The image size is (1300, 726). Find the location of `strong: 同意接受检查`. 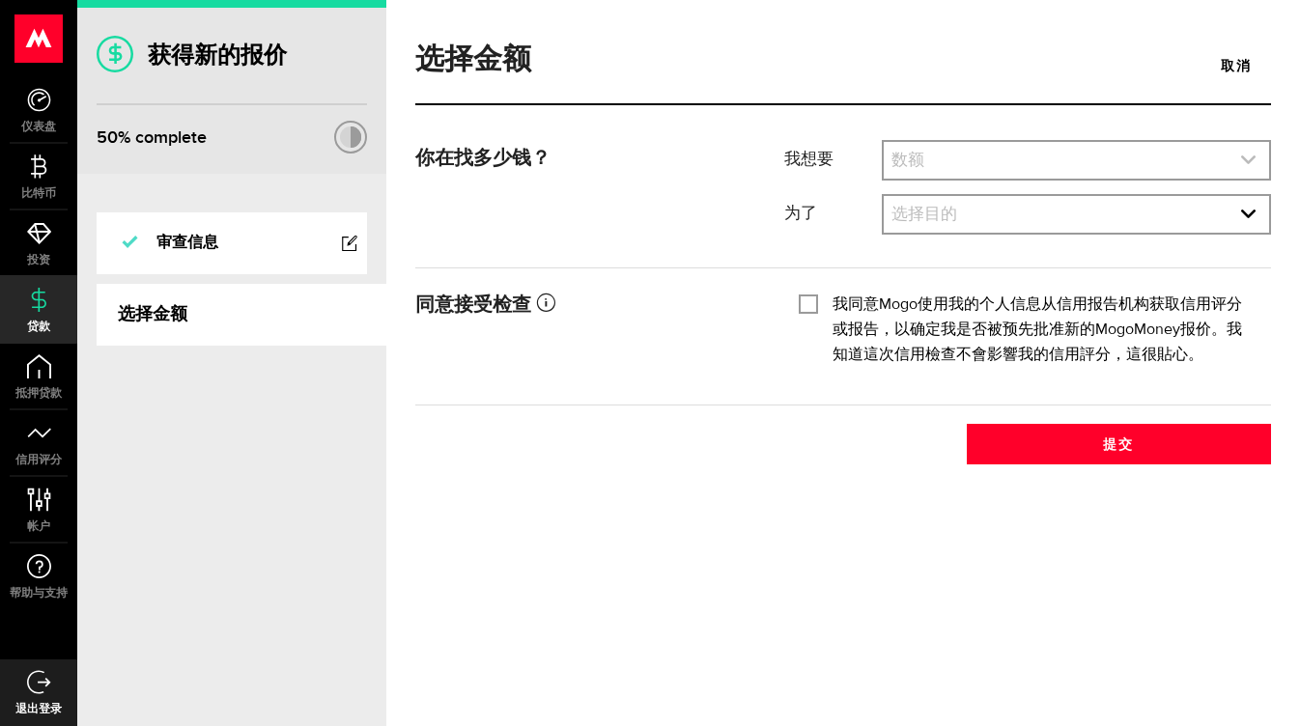

strong: 同意接受检查 is located at coordinates (485, 305).